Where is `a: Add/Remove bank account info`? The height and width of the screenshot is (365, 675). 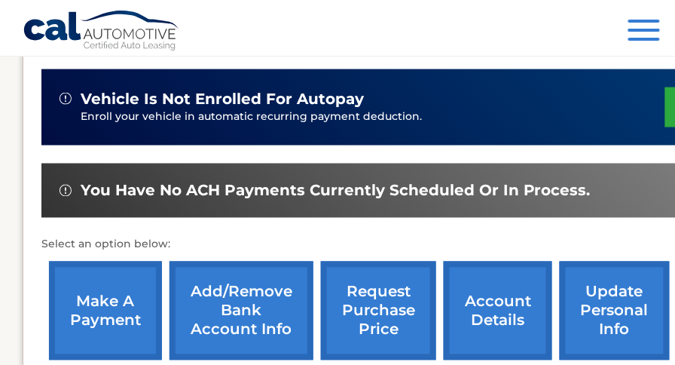
a: Add/Remove bank account info is located at coordinates (241, 310).